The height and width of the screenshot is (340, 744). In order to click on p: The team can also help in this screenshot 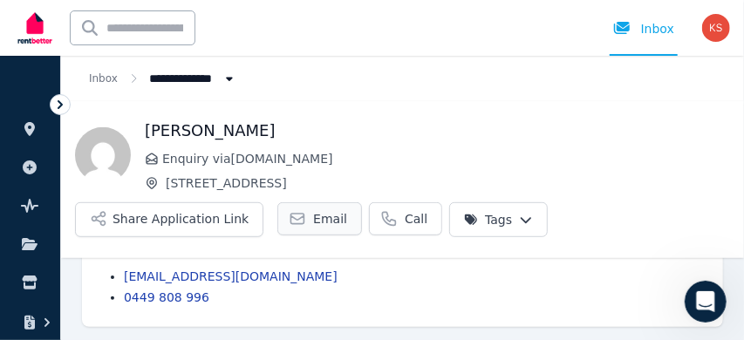, I will do `click(151, 31)`.